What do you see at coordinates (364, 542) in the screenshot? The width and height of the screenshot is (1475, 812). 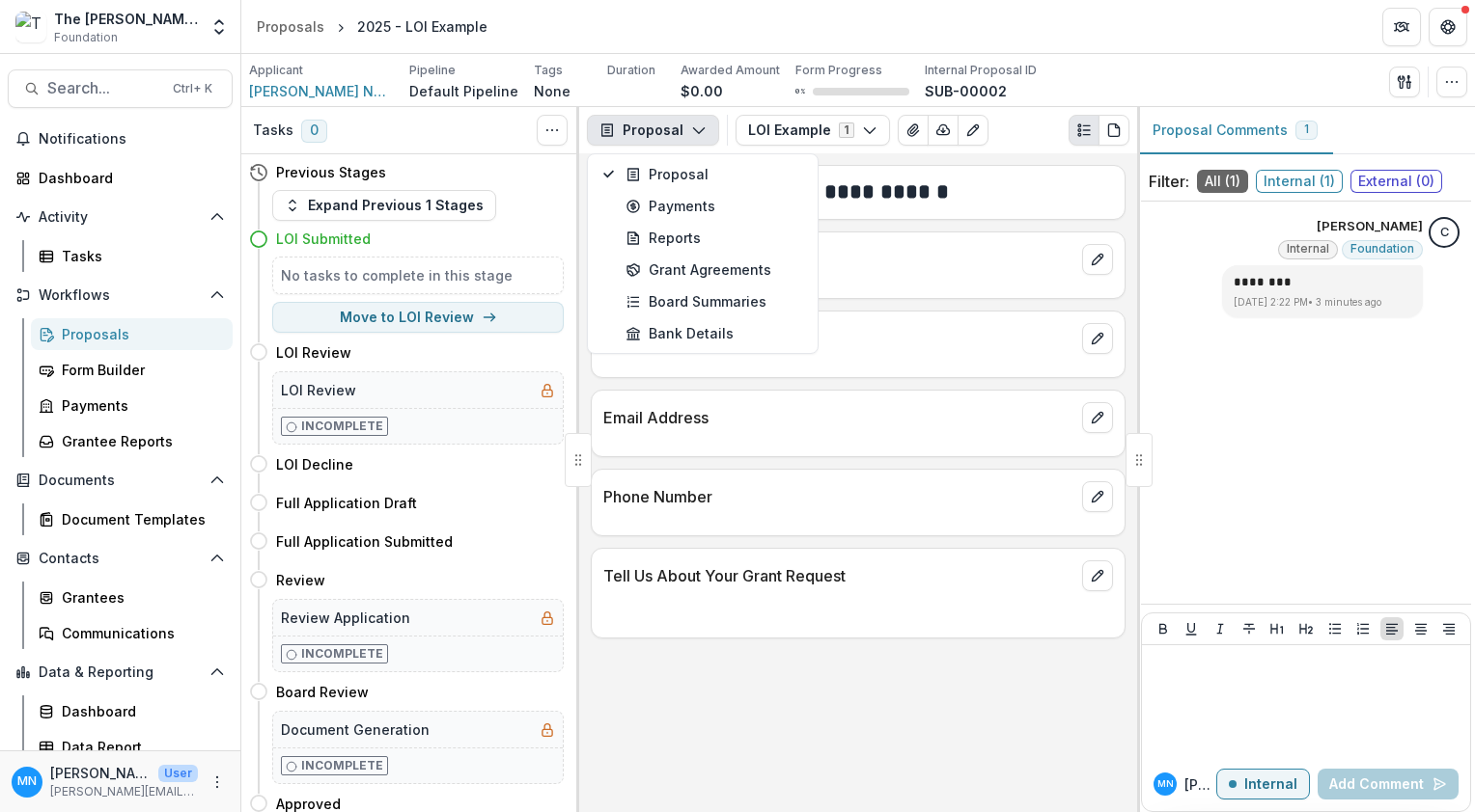 I see `h4: Full Application Submitted` at bounding box center [364, 542].